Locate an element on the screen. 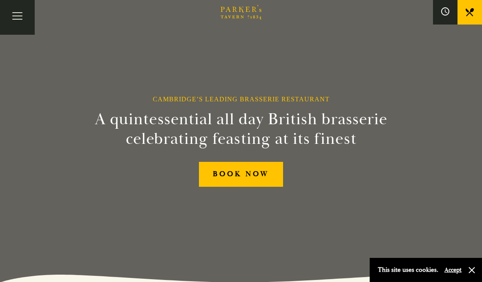 This screenshot has width=482, height=282. button: Close and accept is located at coordinates (471, 270).